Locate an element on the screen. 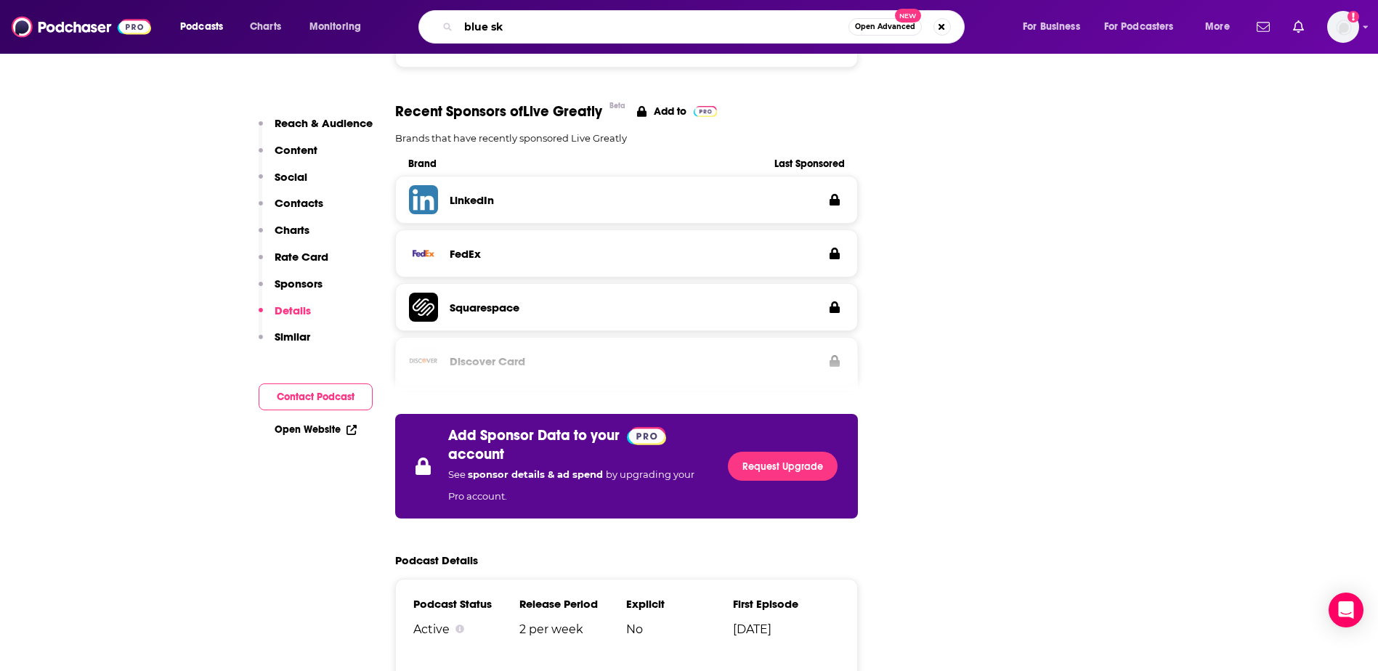 The height and width of the screenshot is (671, 1378). button: Reach & Audience is located at coordinates (315, 129).